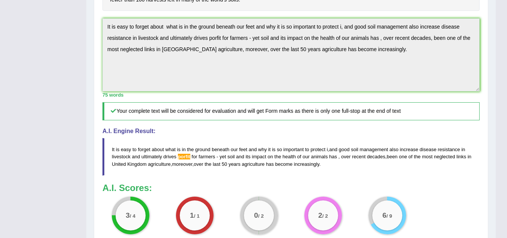  Describe the element at coordinates (121, 156) in the screenshot. I see `span: livestock` at that location.